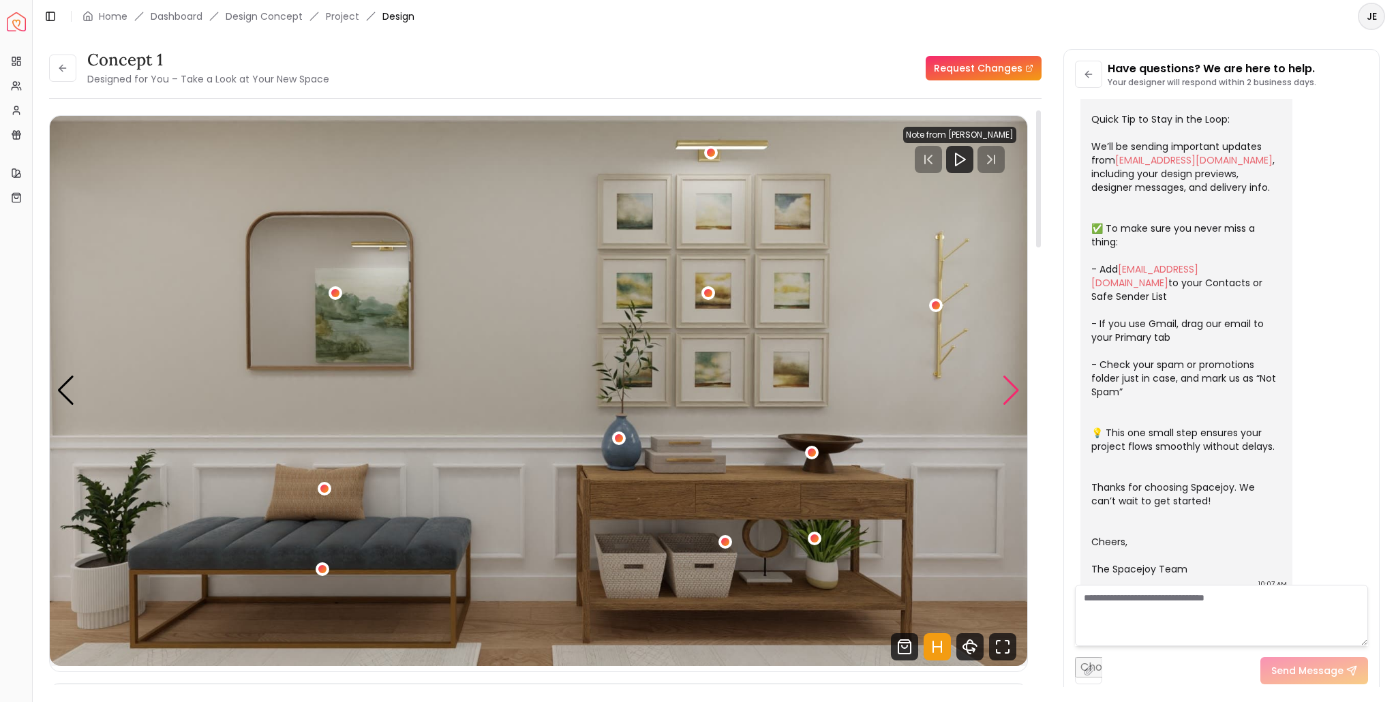 The height and width of the screenshot is (702, 1396). I want to click on p: Have questions? We are here to help., so click(1212, 69).